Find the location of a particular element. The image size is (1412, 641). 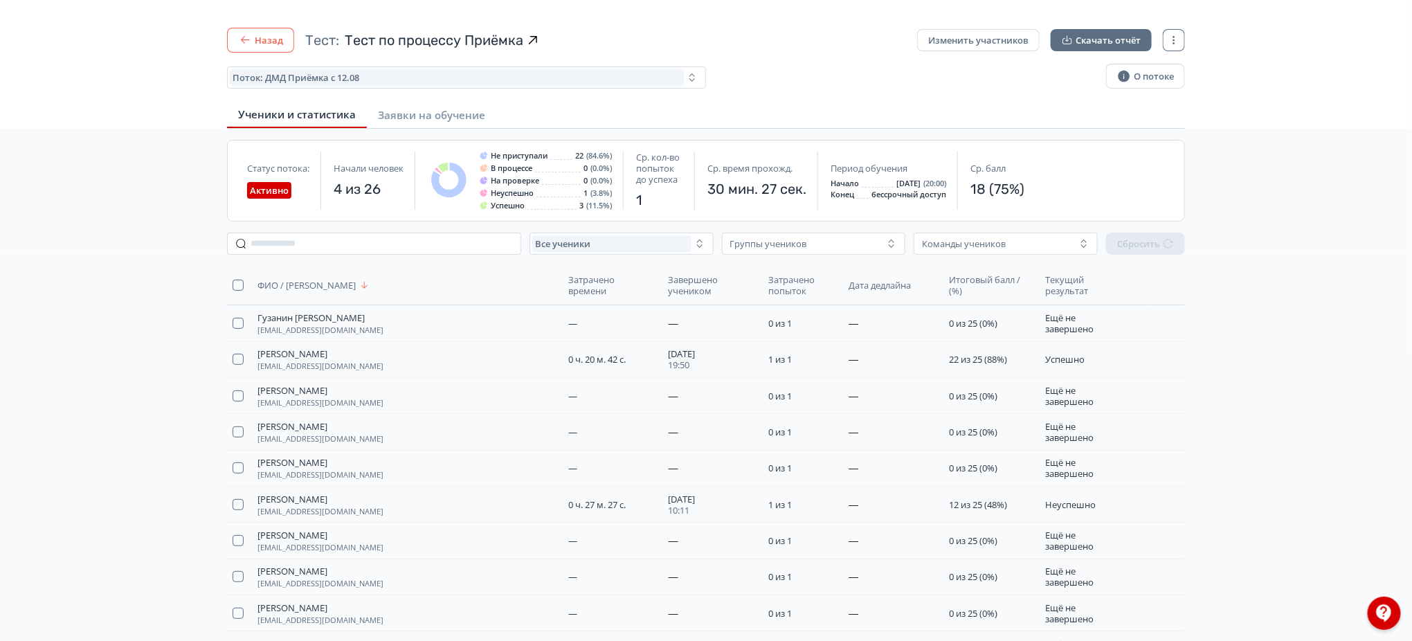

span: Поток: ДМД Приёмка с 12.08 is located at coordinates (296, 78).